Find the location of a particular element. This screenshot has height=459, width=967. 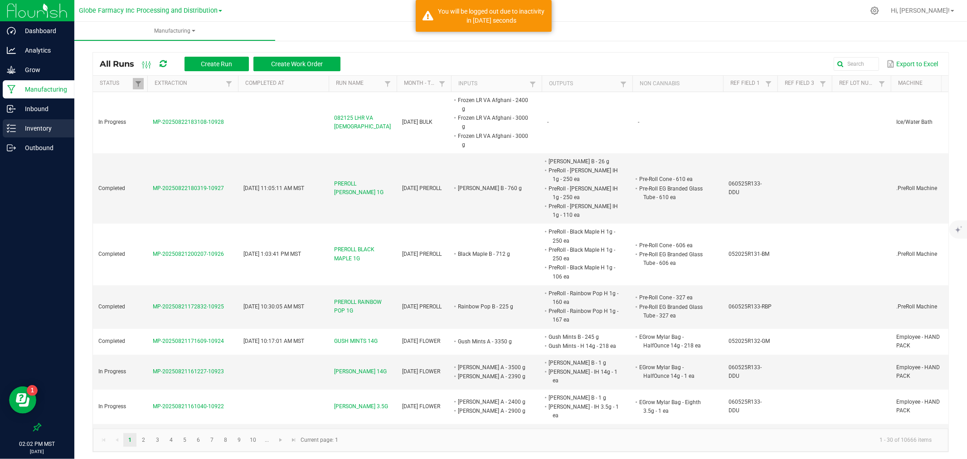

span: 060525R133-RBP is located at coordinates (750, 307).